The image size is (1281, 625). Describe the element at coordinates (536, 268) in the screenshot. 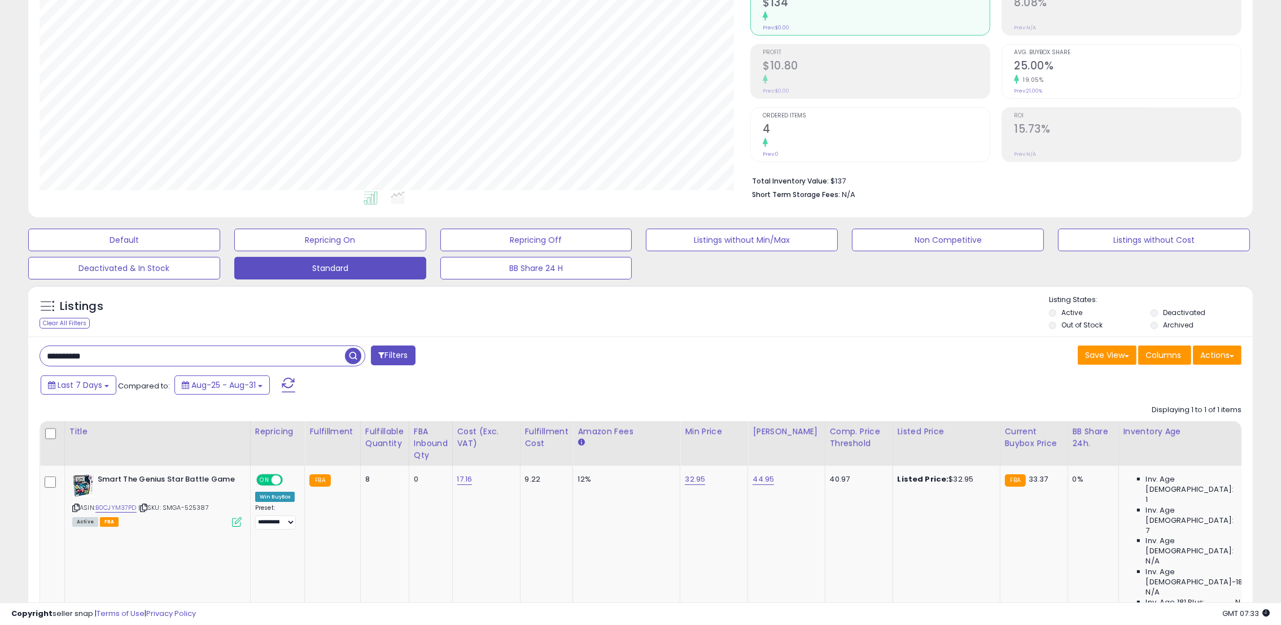

I see `button: BB Share 24 H` at that location.